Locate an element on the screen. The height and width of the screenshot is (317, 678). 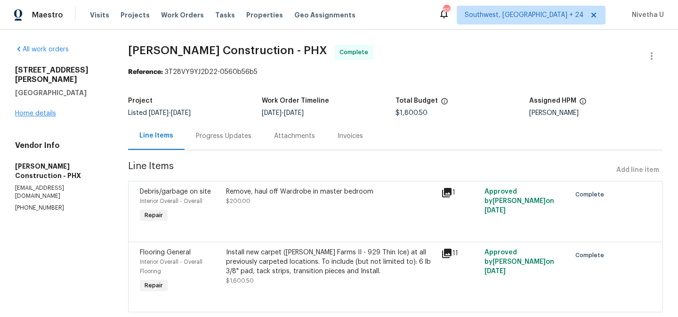
span: Projects is located at coordinates (135, 15).